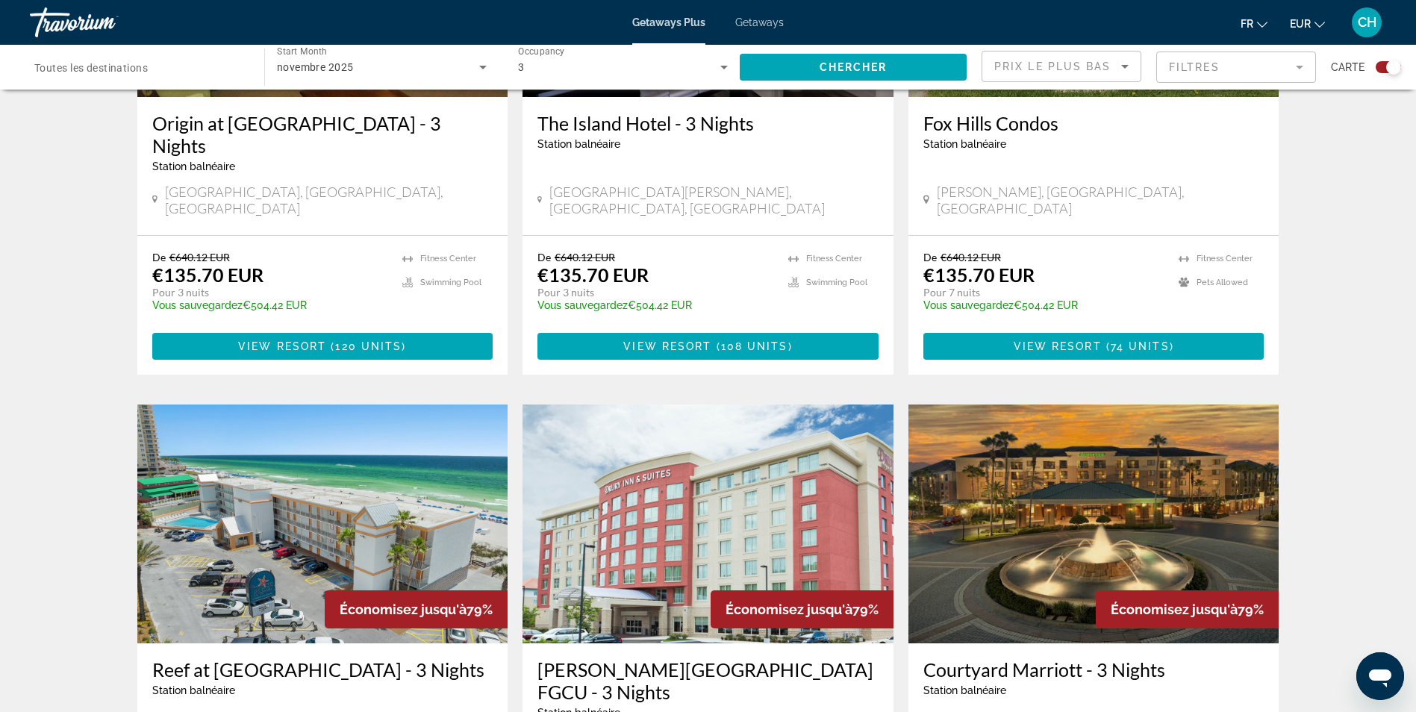  Describe the element at coordinates (759, 22) in the screenshot. I see `span: Getaways` at that location.